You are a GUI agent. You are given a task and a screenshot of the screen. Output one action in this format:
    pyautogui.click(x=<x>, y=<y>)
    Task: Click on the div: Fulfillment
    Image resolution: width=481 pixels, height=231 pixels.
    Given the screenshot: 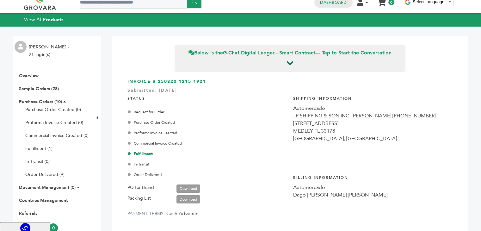 What is the action you would take?
    pyautogui.click(x=208, y=154)
    